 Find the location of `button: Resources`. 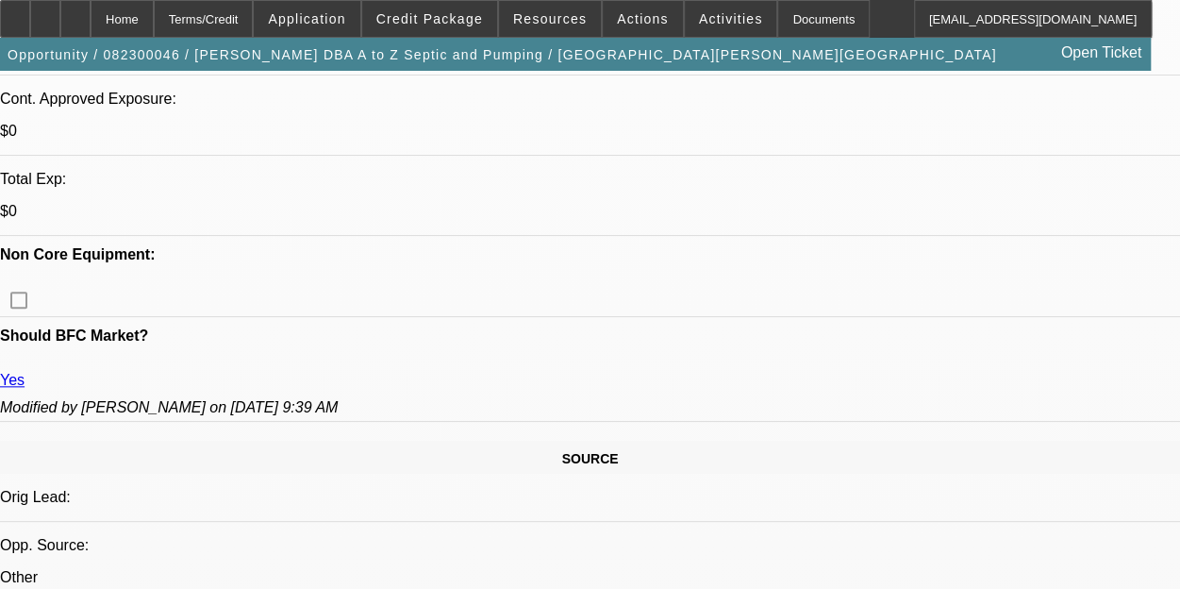

button: Resources is located at coordinates (550, 19).